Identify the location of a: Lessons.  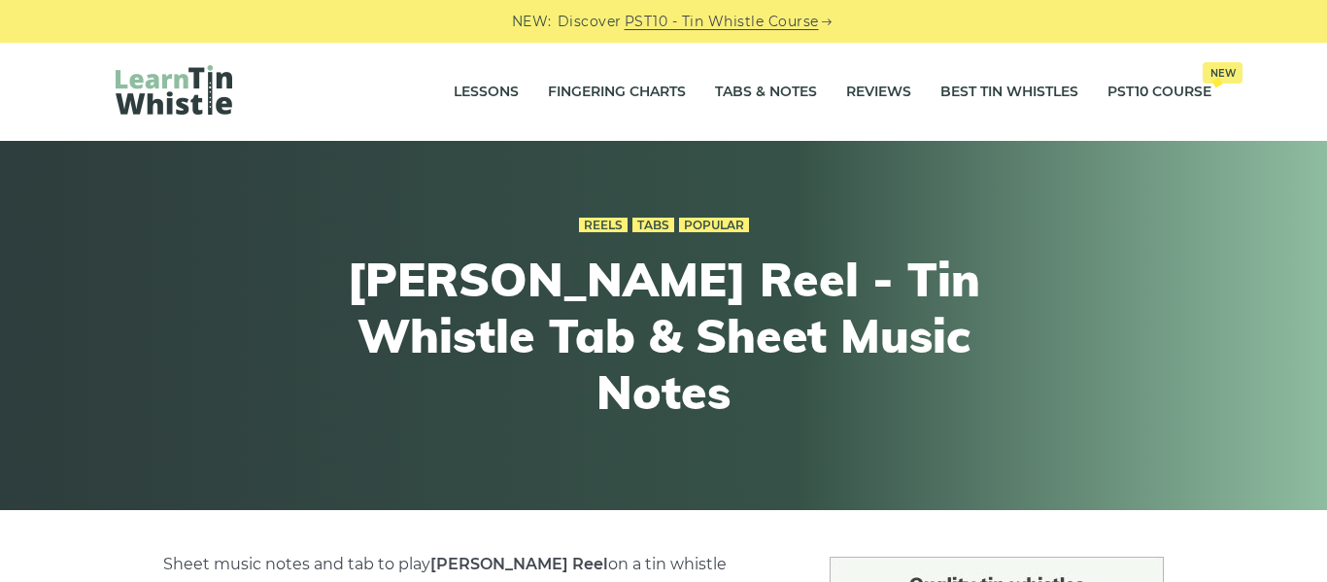
(486, 92).